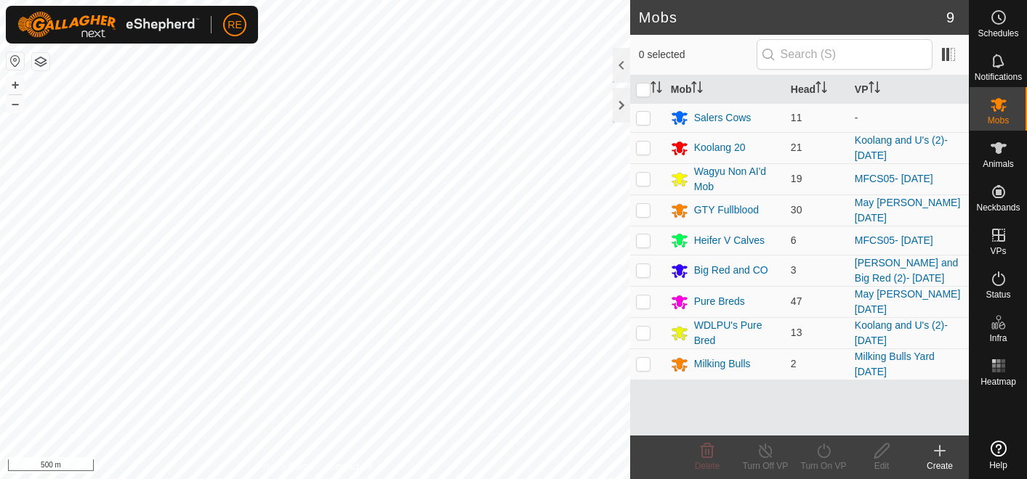 The width and height of the screenshot is (1027, 479). Describe the element at coordinates (350, 467) in the screenshot. I see `a: Contact Us` at that location.